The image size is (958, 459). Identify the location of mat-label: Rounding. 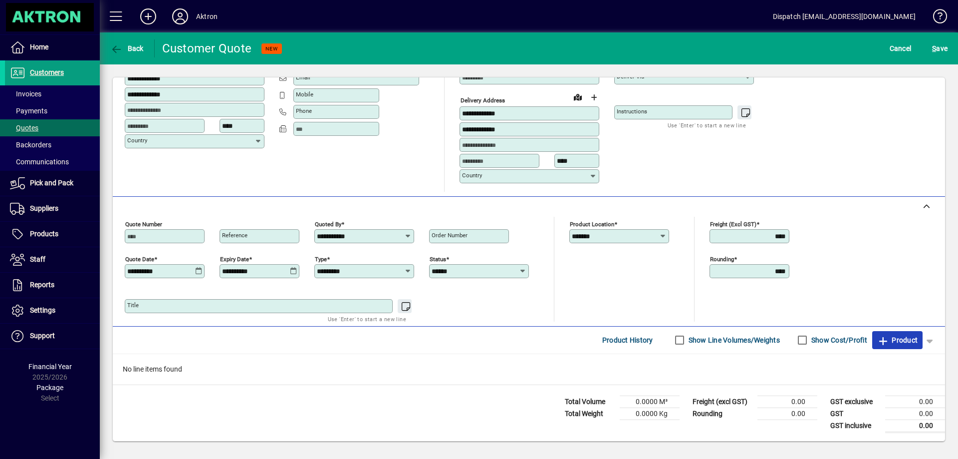
(722, 259).